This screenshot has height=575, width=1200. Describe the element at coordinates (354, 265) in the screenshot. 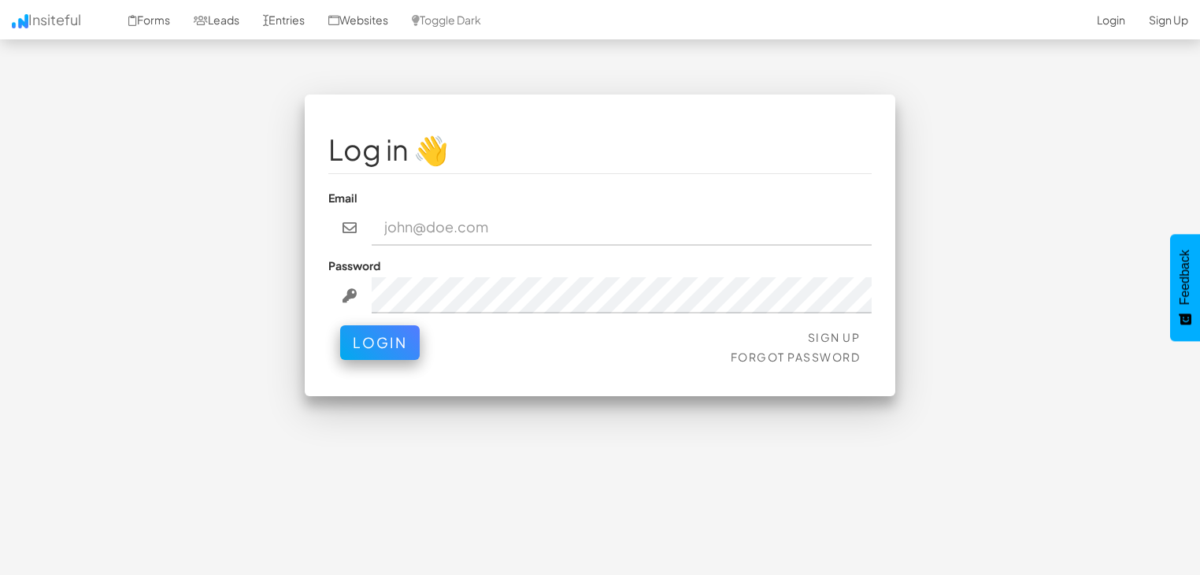

I see `label: Password` at that location.